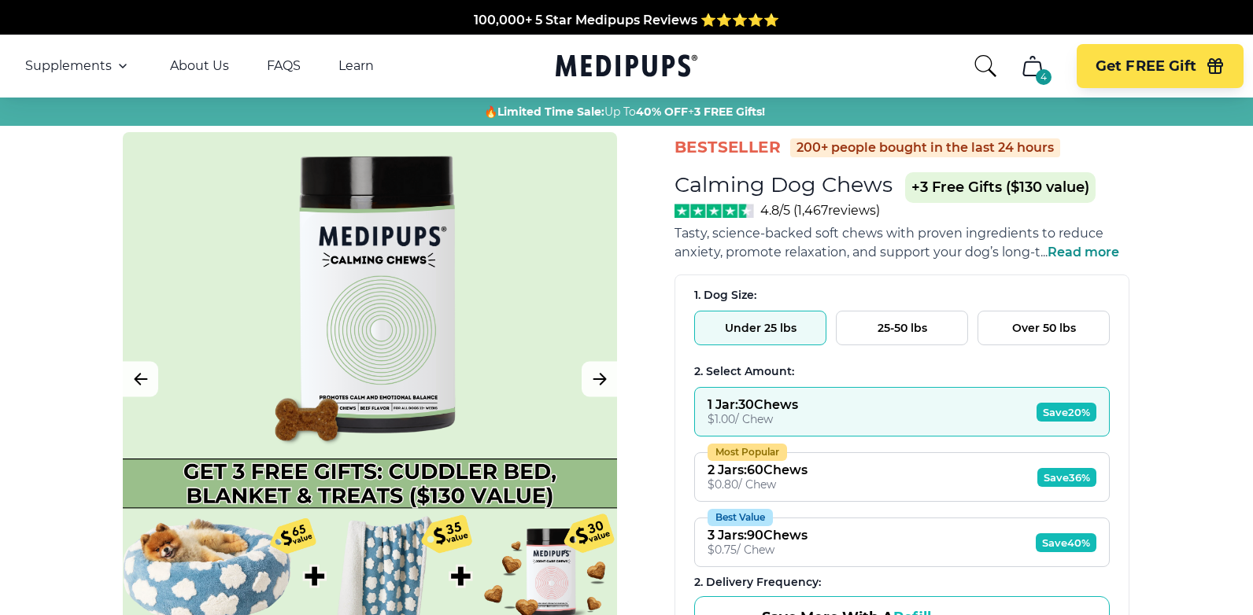 Image resolution: width=1253 pixels, height=615 pixels. Describe the element at coordinates (79, 66) in the screenshot. I see `button: Supplements` at that location.